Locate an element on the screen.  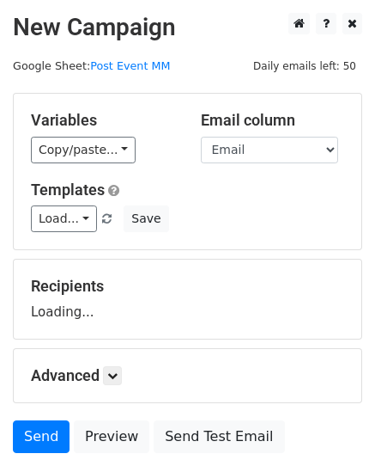
h5: Email column is located at coordinates (273, 120).